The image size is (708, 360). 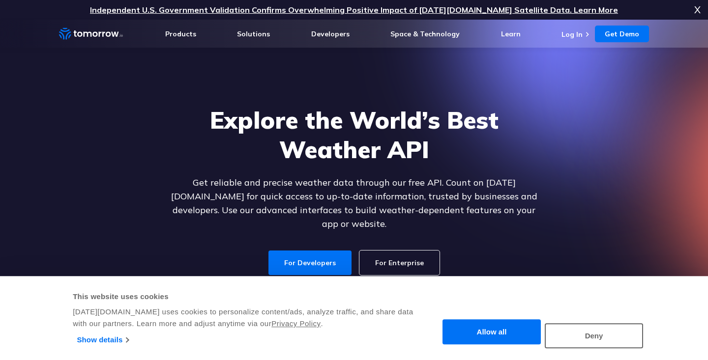 What do you see at coordinates (594, 336) in the screenshot?
I see `button: Deny` at bounding box center [594, 336].